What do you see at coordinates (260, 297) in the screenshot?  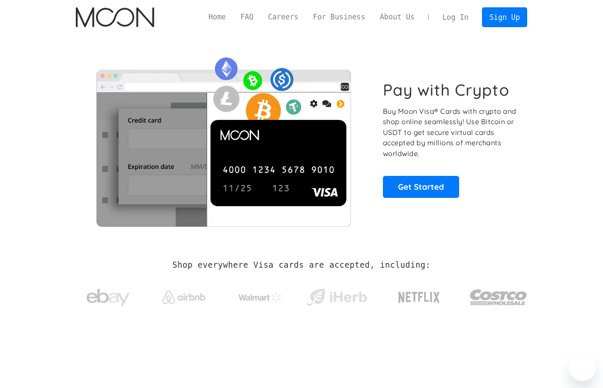 I see `img: Walmart` at bounding box center [260, 297].